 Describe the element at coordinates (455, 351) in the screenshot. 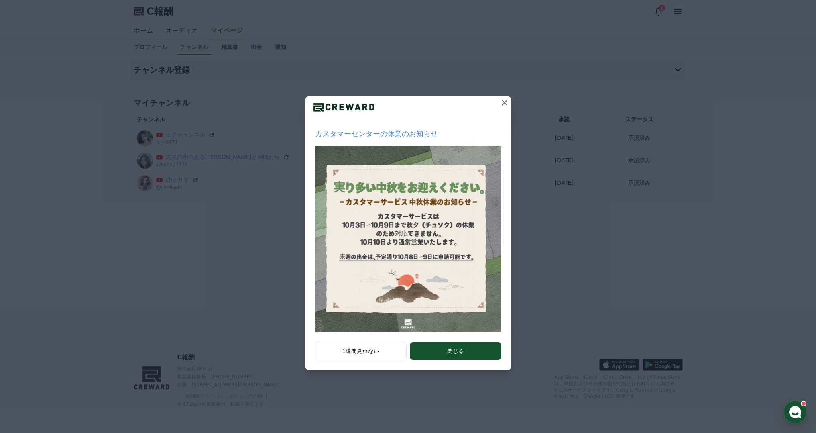

I see `button: 閉じる` at that location.